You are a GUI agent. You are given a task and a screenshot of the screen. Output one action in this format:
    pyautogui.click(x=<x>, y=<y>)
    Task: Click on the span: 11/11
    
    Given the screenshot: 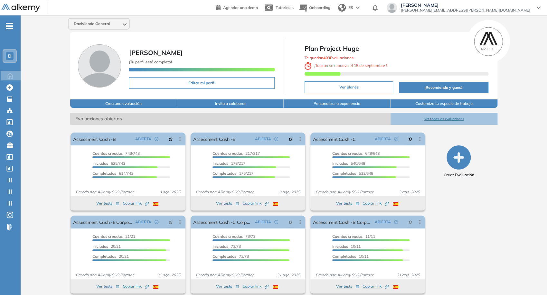 What is the action you would take?
    pyautogui.click(x=353, y=236)
    